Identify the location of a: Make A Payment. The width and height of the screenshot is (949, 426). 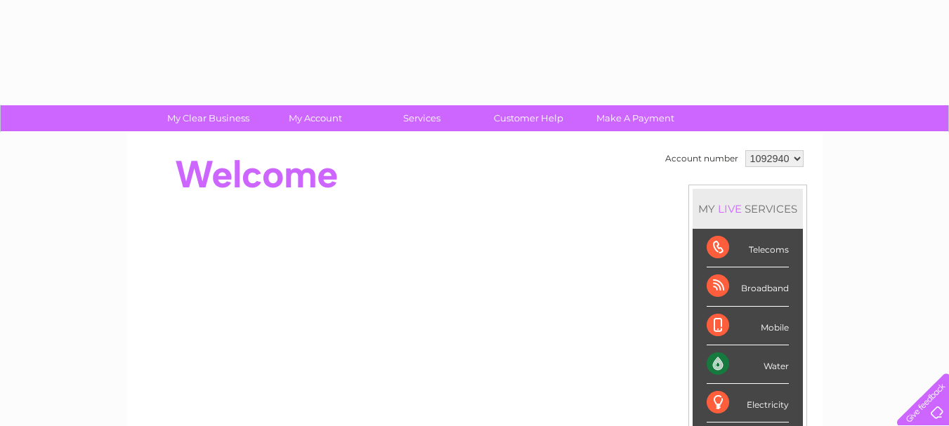
(635, 118).